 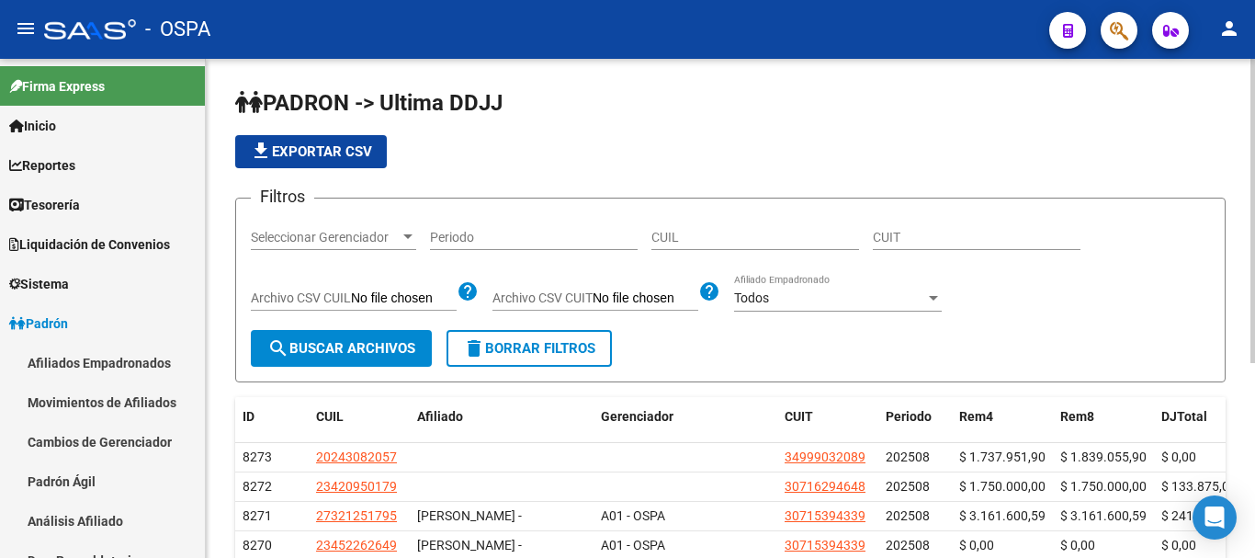 What do you see at coordinates (403, 299) in the screenshot?
I see `input: Archivo CSV CUIL` at bounding box center [403, 299].